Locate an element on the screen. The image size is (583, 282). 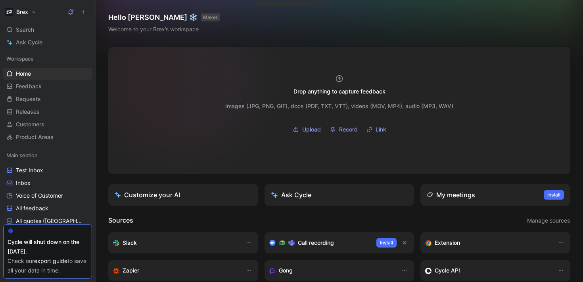
a: Customers is located at coordinates (48, 125).